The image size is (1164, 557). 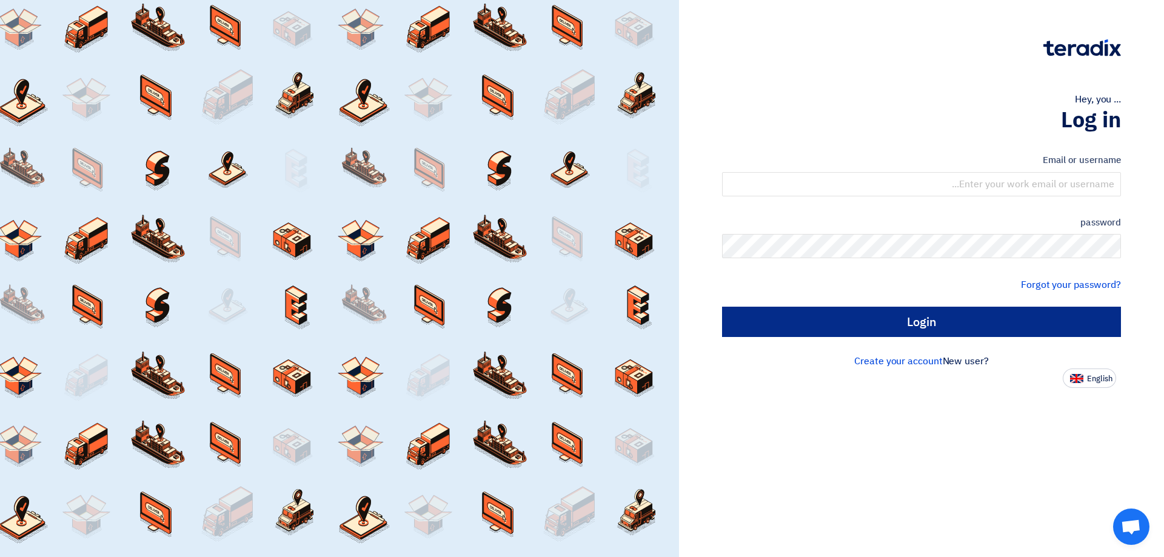 What do you see at coordinates (1071, 285) in the screenshot?
I see `font: Forgot your password?` at bounding box center [1071, 285].